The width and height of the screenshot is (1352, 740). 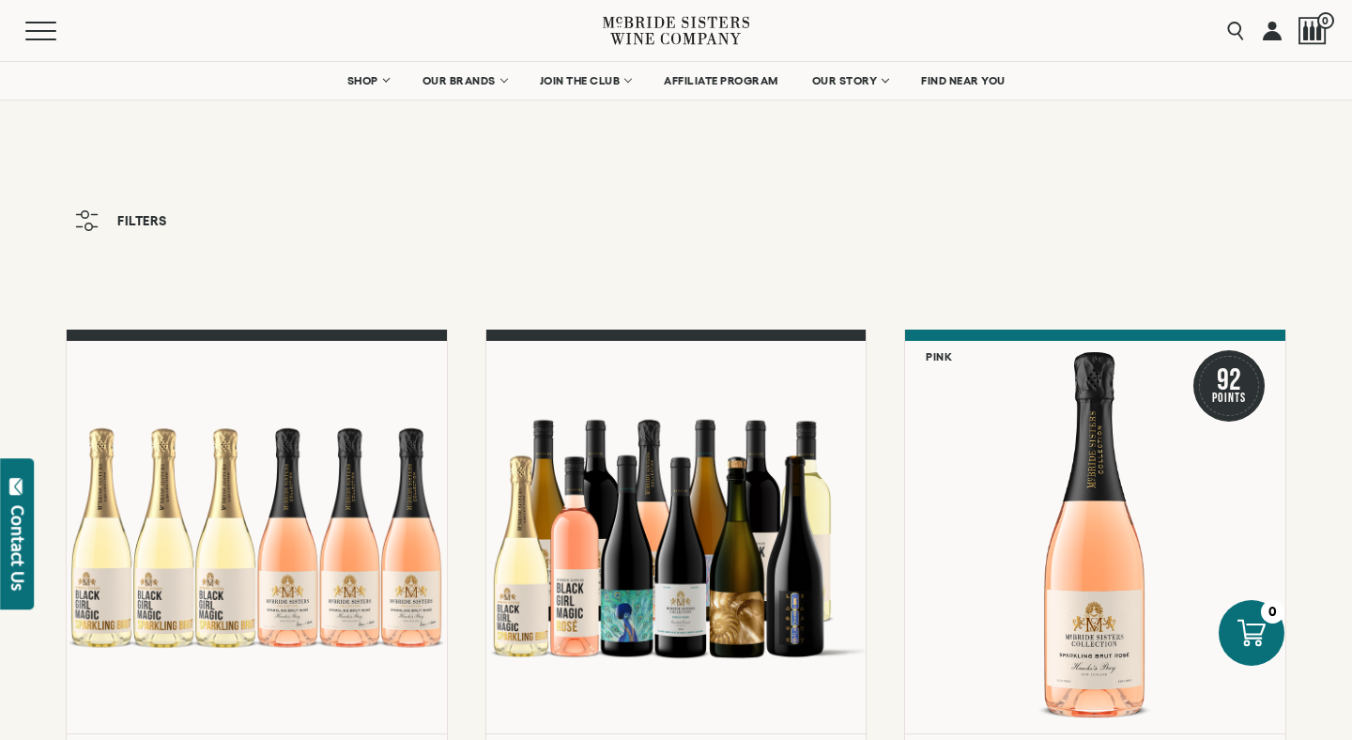 I want to click on span: 0, so click(x=1326, y=21).